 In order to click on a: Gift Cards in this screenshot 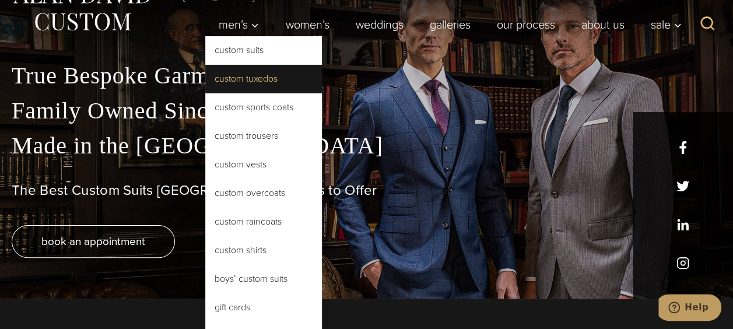, I will do `click(263, 307)`.